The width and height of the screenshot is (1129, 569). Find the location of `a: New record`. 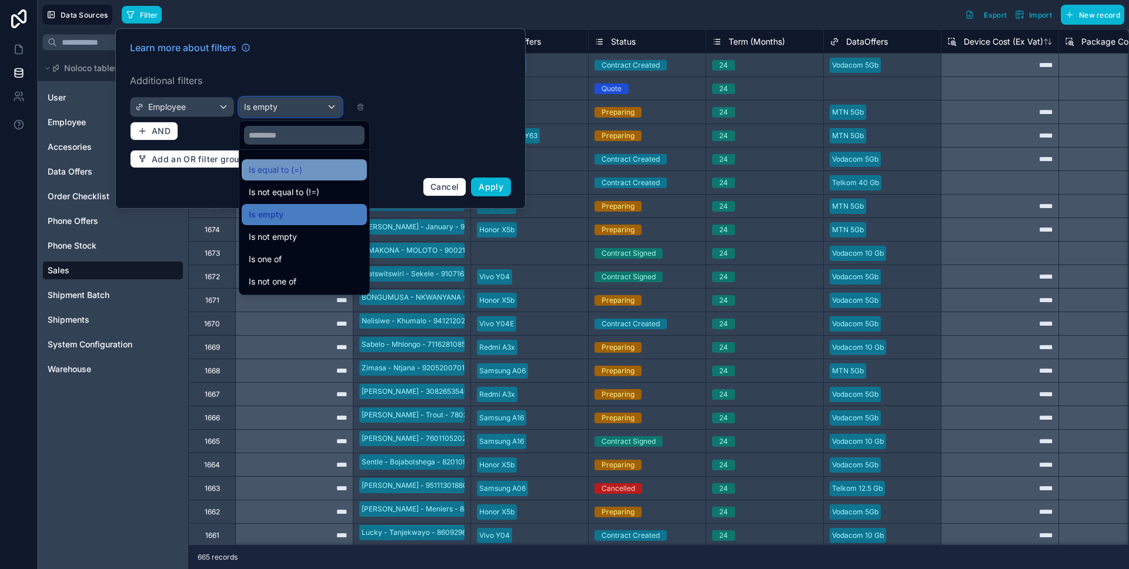

a: New record is located at coordinates (1090, 15).